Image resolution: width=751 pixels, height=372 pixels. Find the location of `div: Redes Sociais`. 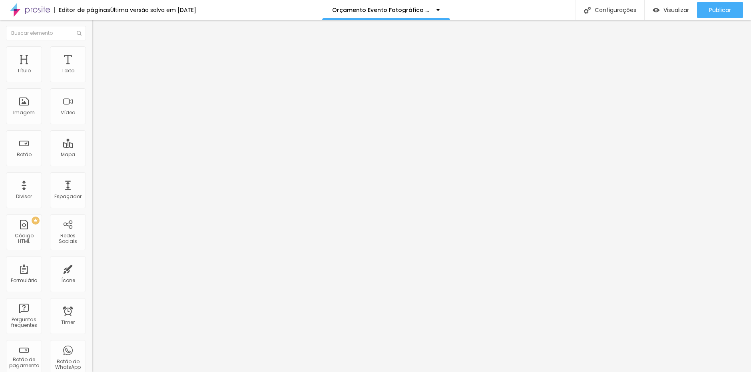

div: Redes Sociais is located at coordinates (68, 239).